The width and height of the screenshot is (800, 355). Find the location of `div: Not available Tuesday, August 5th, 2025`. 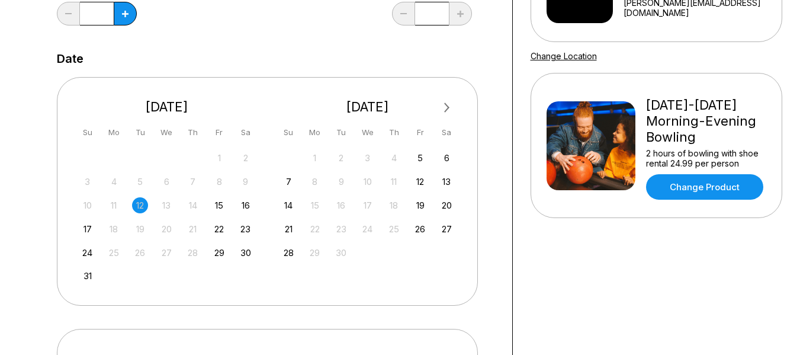

div: Not available Tuesday, August 5th, 2025 is located at coordinates (140, 181).